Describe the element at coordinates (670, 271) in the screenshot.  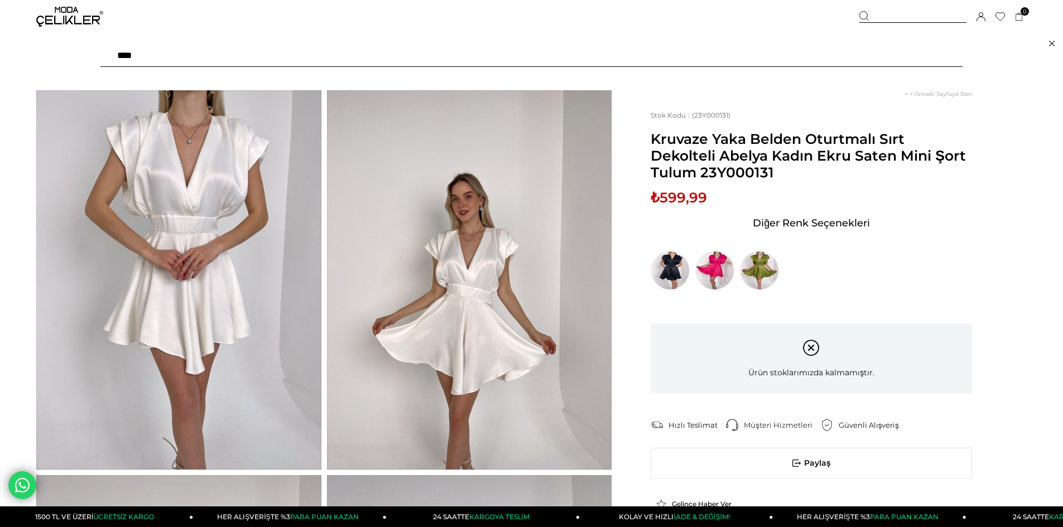
I see `img: Kruvaze Yaka Belden Oturtmalı Sırt Dekolteli Abelya Kadın Siyah Saten Mini Şort Tulum 23Y000131` at that location.